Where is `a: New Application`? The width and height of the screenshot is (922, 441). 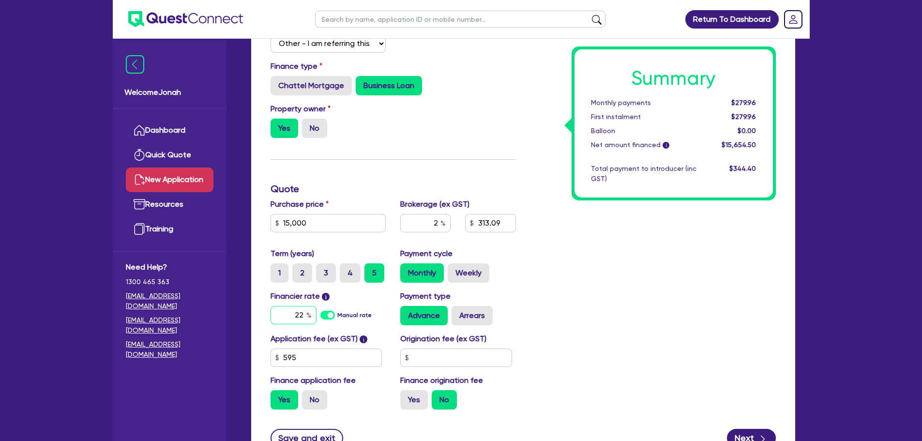 a: New Application is located at coordinates (169, 180).